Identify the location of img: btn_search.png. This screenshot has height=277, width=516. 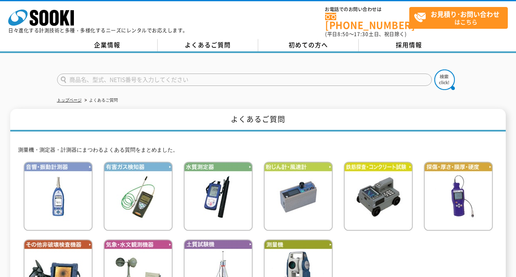
(445, 80).